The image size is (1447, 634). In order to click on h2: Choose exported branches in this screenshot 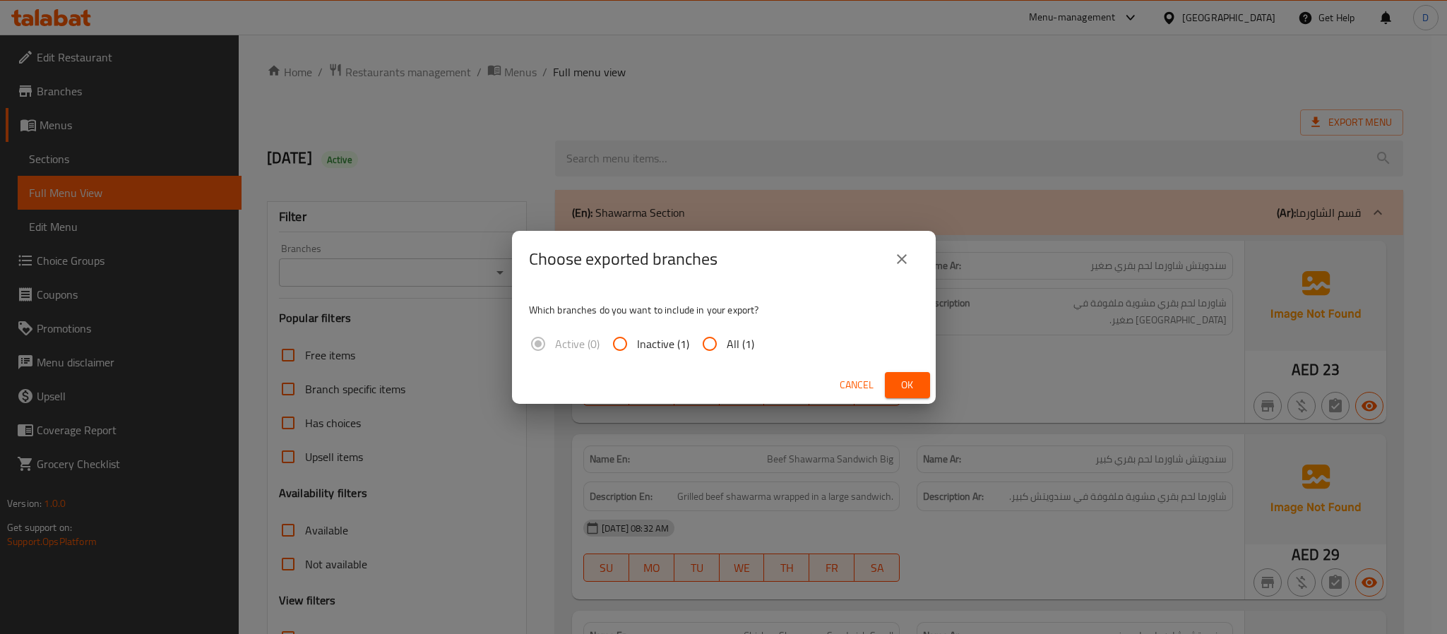, I will do `click(623, 259)`.